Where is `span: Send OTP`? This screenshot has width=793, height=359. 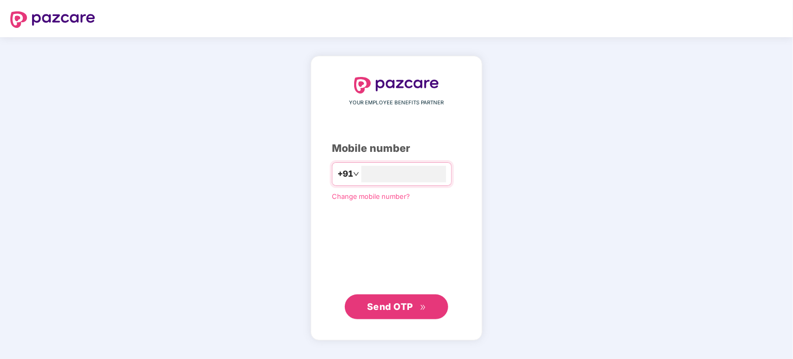
span: Send OTP is located at coordinates (390, 306).